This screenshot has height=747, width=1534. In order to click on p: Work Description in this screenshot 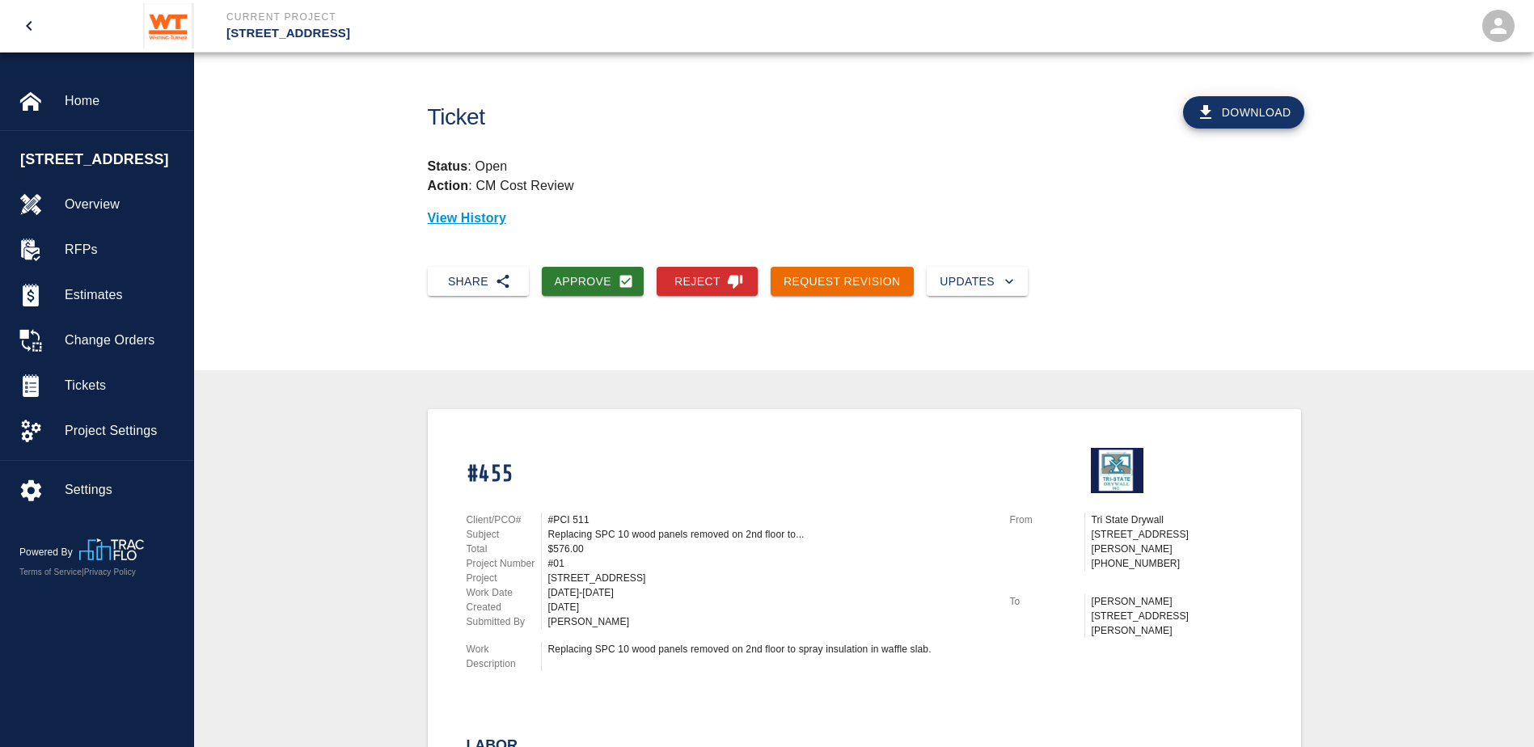, I will do `click(504, 657)`.